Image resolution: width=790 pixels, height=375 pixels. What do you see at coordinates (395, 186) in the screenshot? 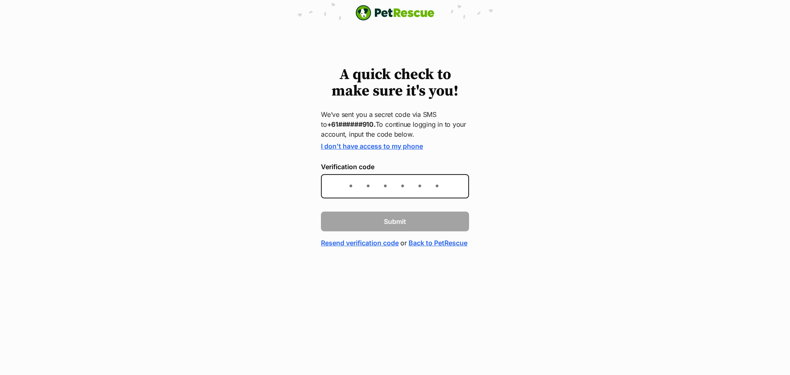
I see `input: Enter the 6-digit verification code sent to your device` at bounding box center [395, 186].